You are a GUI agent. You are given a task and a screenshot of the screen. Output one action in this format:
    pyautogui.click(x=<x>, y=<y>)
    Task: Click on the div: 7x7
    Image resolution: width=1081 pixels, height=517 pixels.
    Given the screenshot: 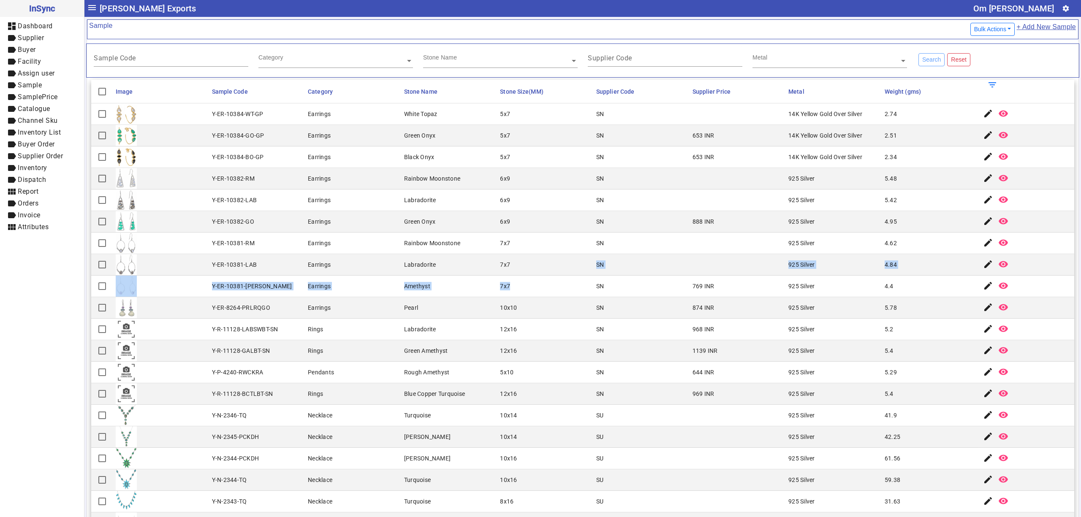 What is the action you would take?
    pyautogui.click(x=505, y=243)
    